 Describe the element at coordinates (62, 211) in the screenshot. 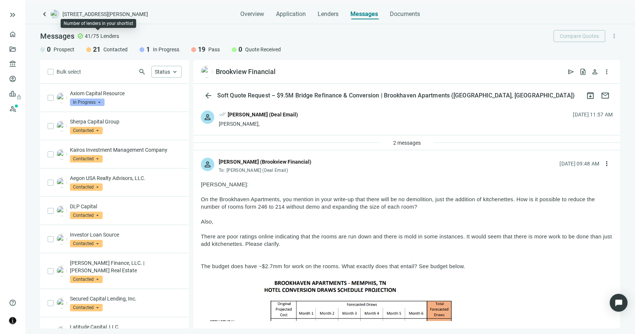

I see `img: e1adfaf1-c1e5-4a27-8d0e-77d95da5e3c5` at that location.